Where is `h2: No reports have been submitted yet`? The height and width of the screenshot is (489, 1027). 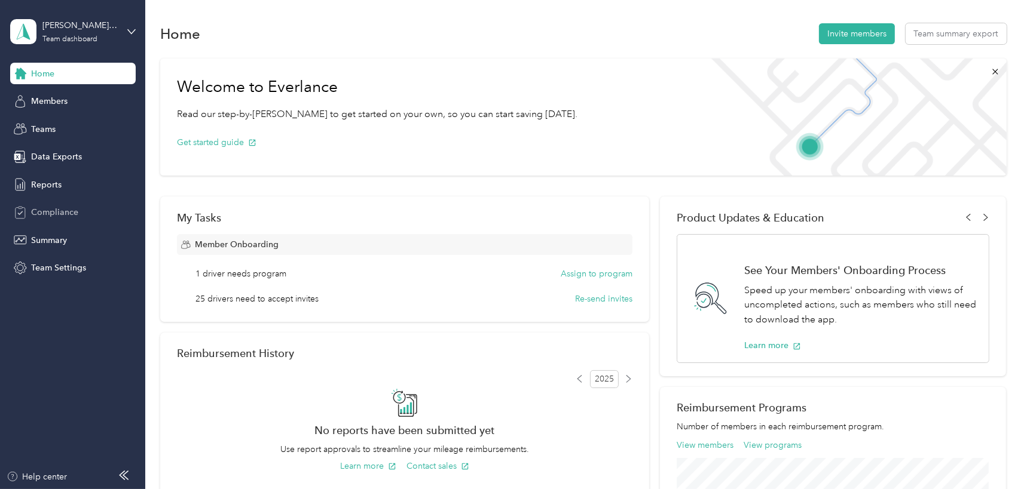 h2: No reports have been submitted yet is located at coordinates (405, 430).